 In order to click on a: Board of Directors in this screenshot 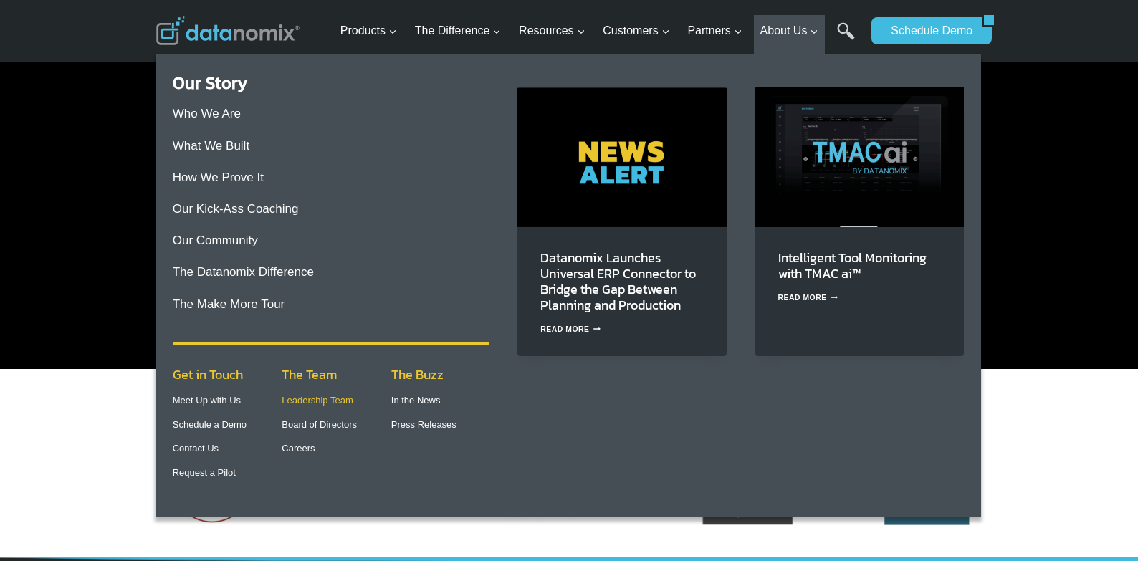, I will do `click(319, 424)`.